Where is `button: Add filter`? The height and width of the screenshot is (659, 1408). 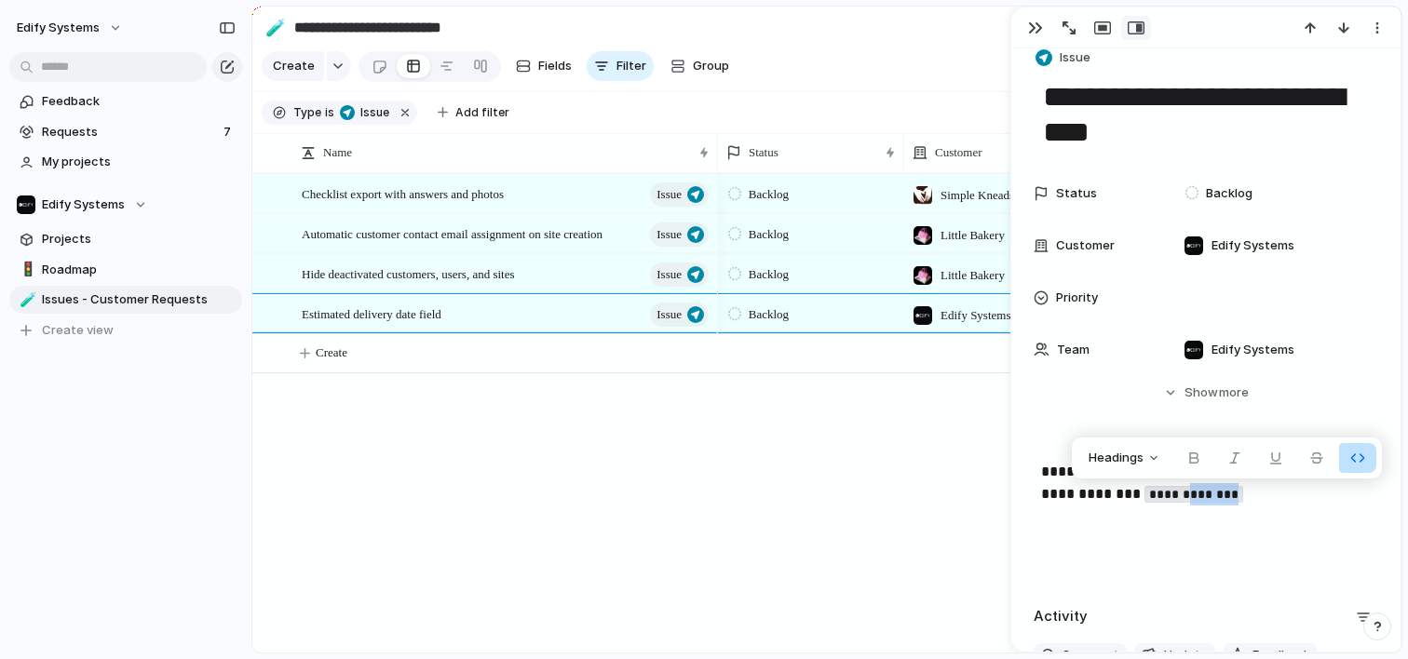
button: Add filter is located at coordinates (473, 113).